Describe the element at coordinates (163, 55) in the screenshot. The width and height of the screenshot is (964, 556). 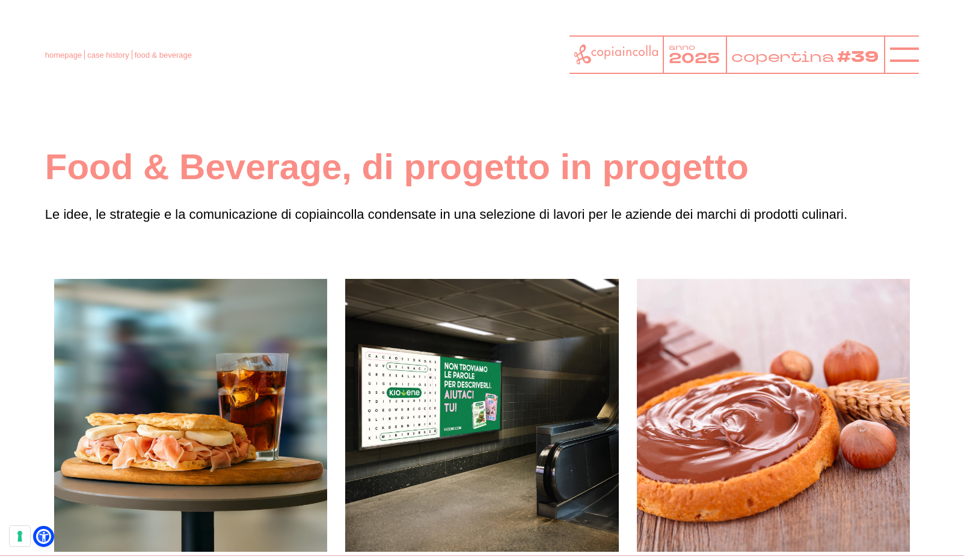
I see `a: food & beverage` at that location.